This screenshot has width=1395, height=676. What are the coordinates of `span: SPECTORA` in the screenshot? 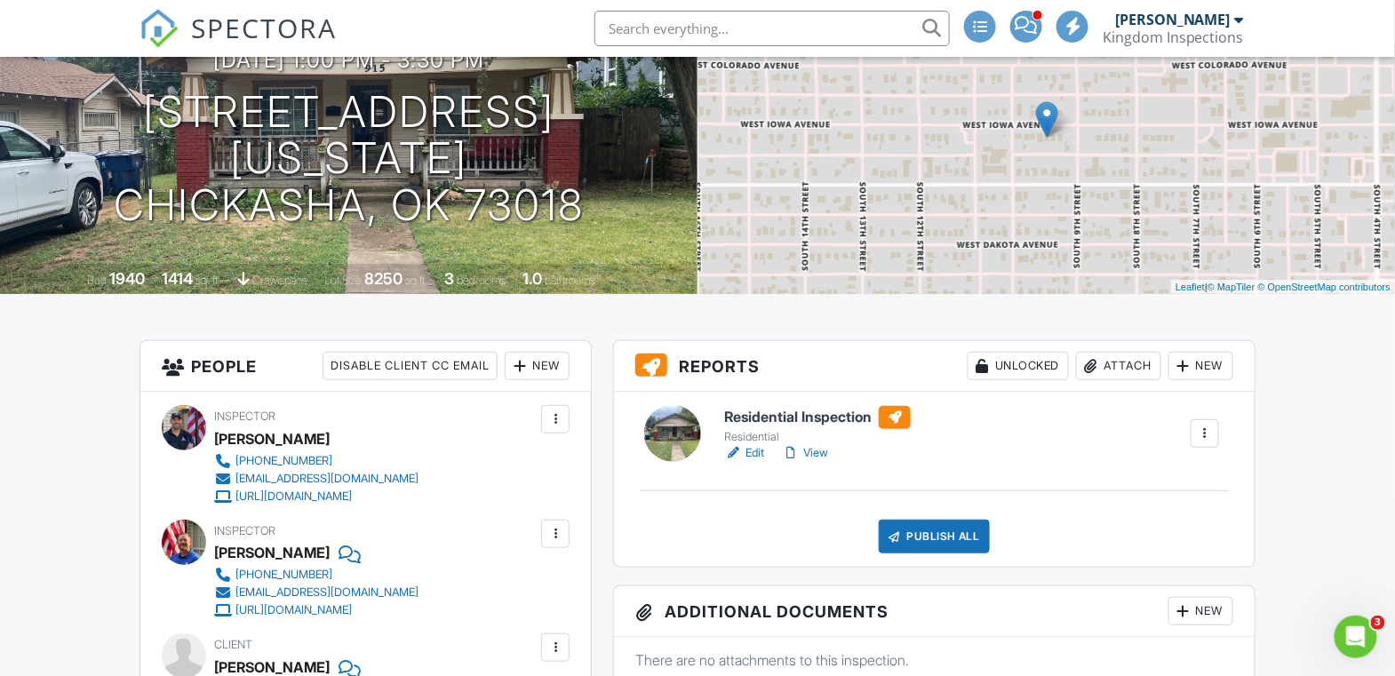 It's located at (264, 28).